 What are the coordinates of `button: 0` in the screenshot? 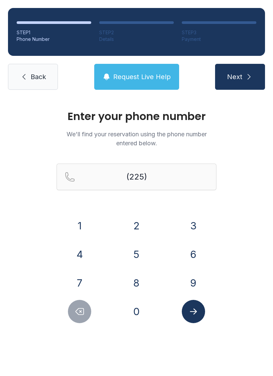 It's located at (136, 312).